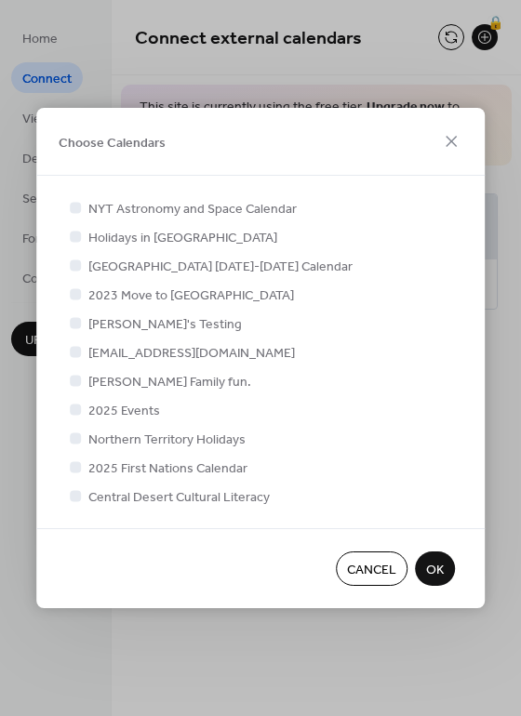  I want to click on button: OK, so click(434, 568).